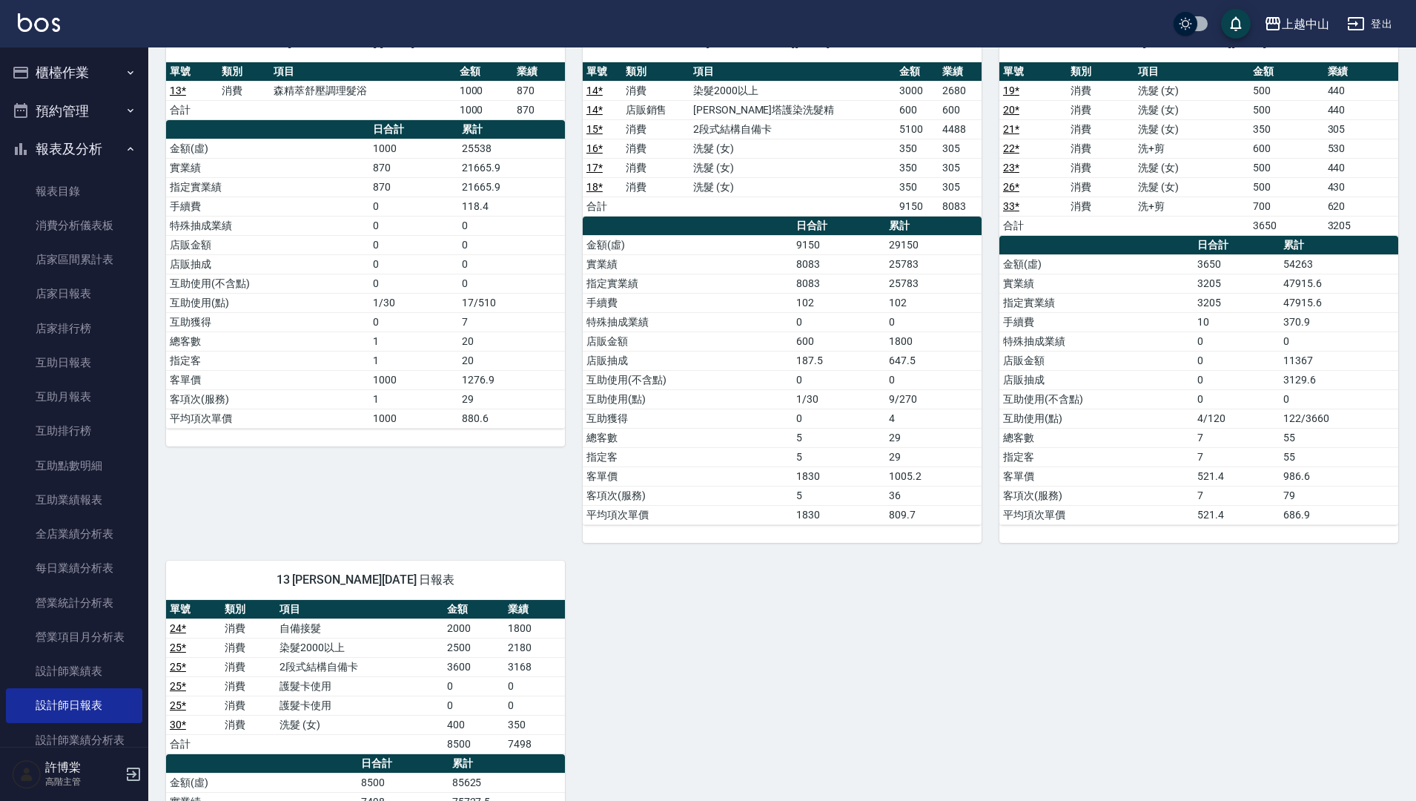  I want to click on td: 2180, so click(535, 647).